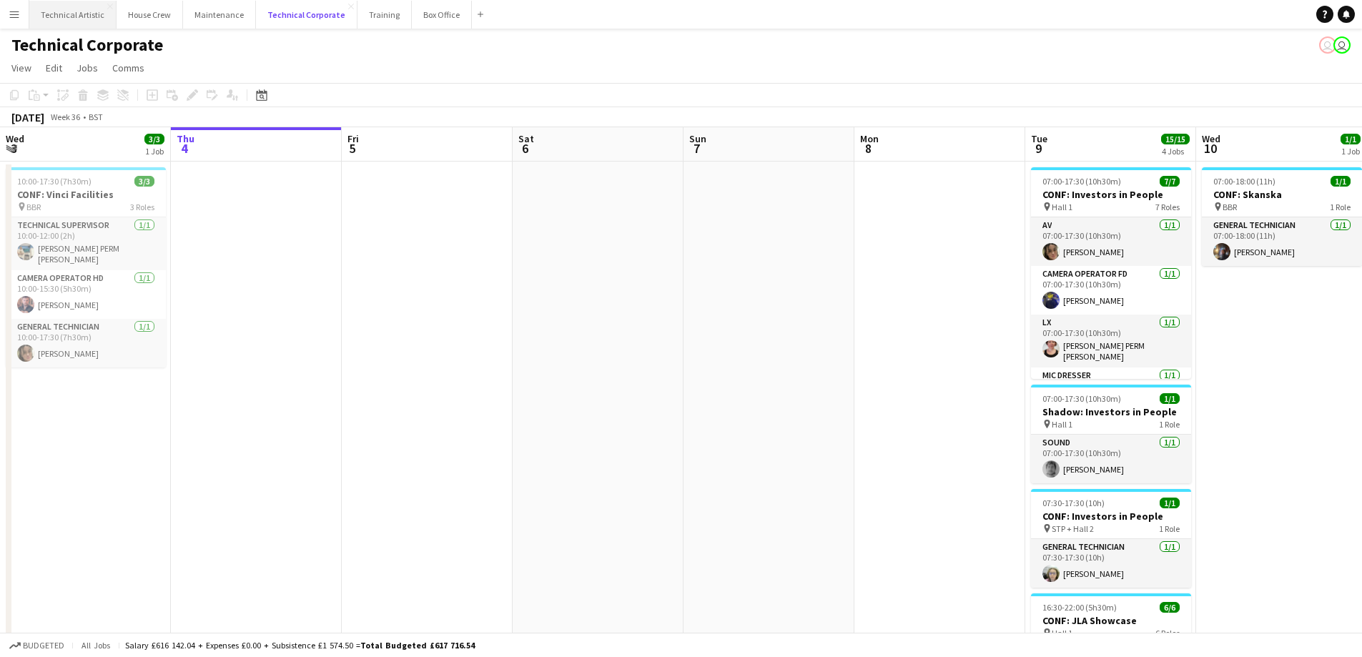  What do you see at coordinates (54, 68) in the screenshot?
I see `a: Edit` at bounding box center [54, 68].